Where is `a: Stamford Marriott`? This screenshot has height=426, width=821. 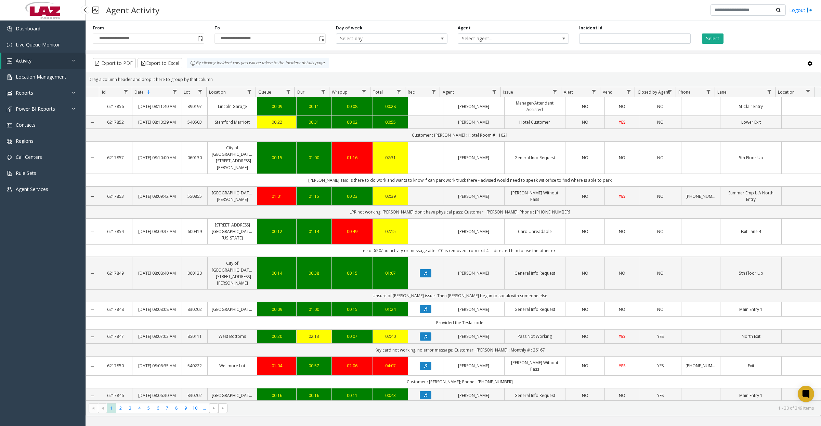
a: Stamford Marriott is located at coordinates (232, 122).